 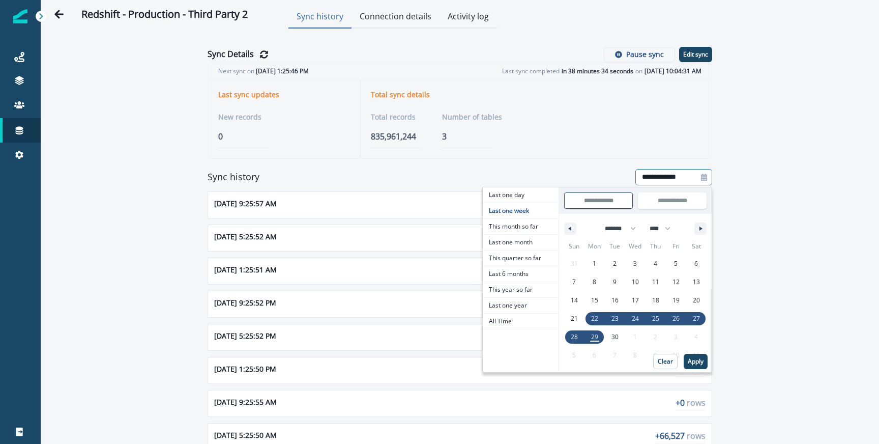 What do you see at coordinates (320, 17) in the screenshot?
I see `button: Sync history` at bounding box center [320, 17].